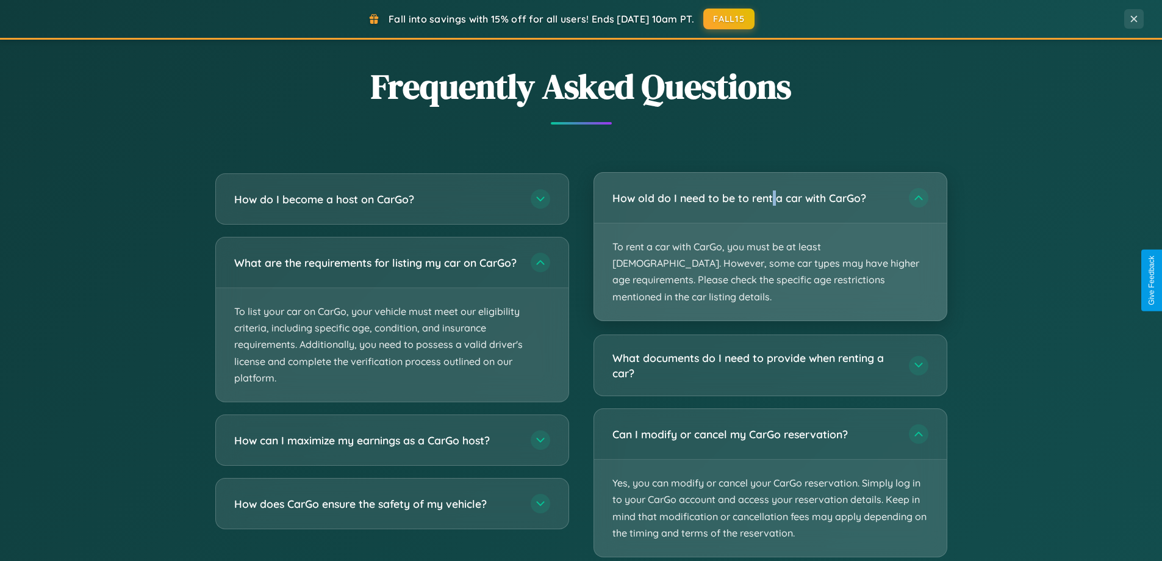  What do you see at coordinates (376, 503) in the screenshot?
I see `h3: How does CarGo ensure the safety of my vehicle?` at bounding box center [376, 503].